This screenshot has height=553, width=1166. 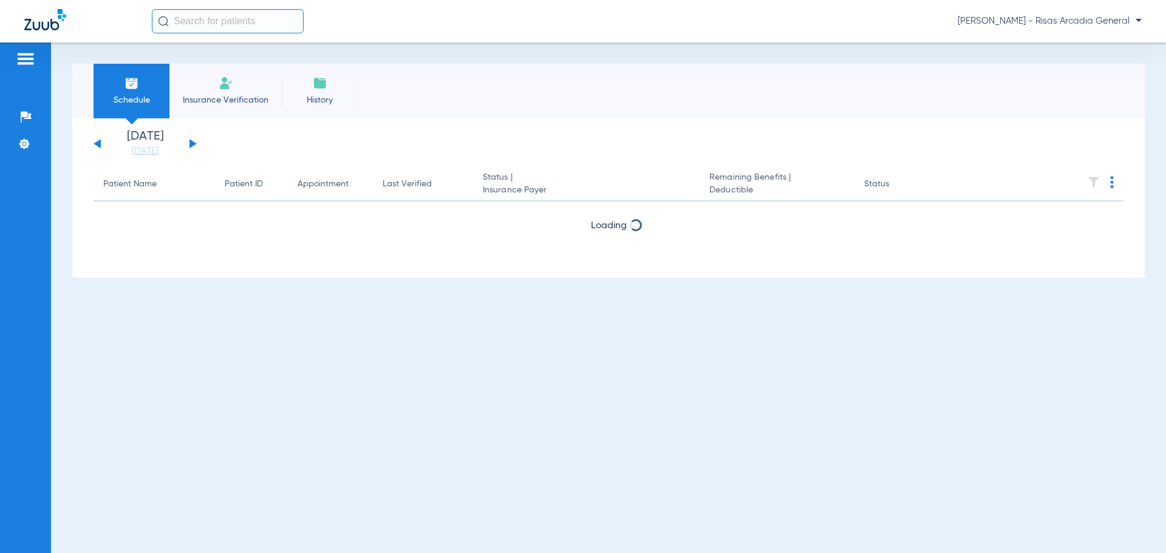 What do you see at coordinates (1112, 182) in the screenshot?
I see `img: group-dot-blue.svg` at bounding box center [1112, 182].